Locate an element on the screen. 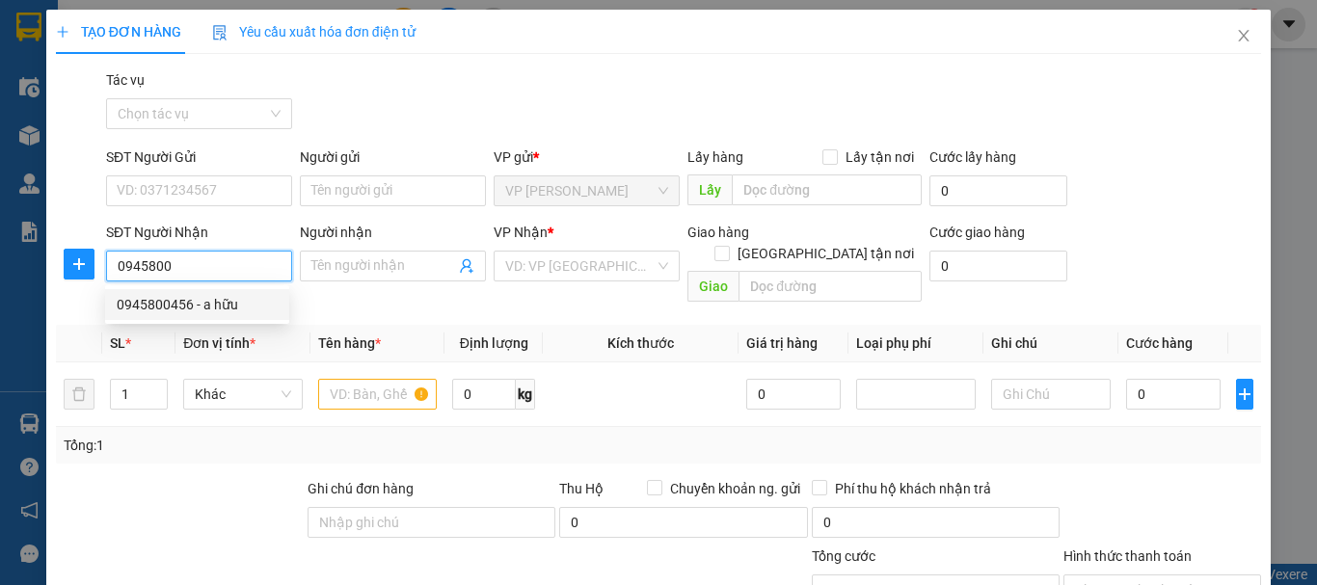  div: Người nhận is located at coordinates (392, 232).